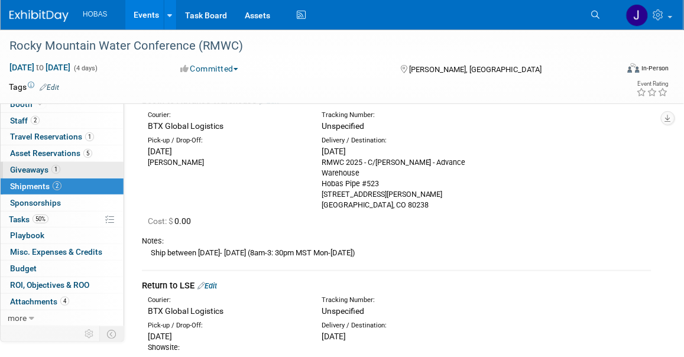  Describe the element at coordinates (34, 87) in the screenshot. I see `td: Tags` at that location.